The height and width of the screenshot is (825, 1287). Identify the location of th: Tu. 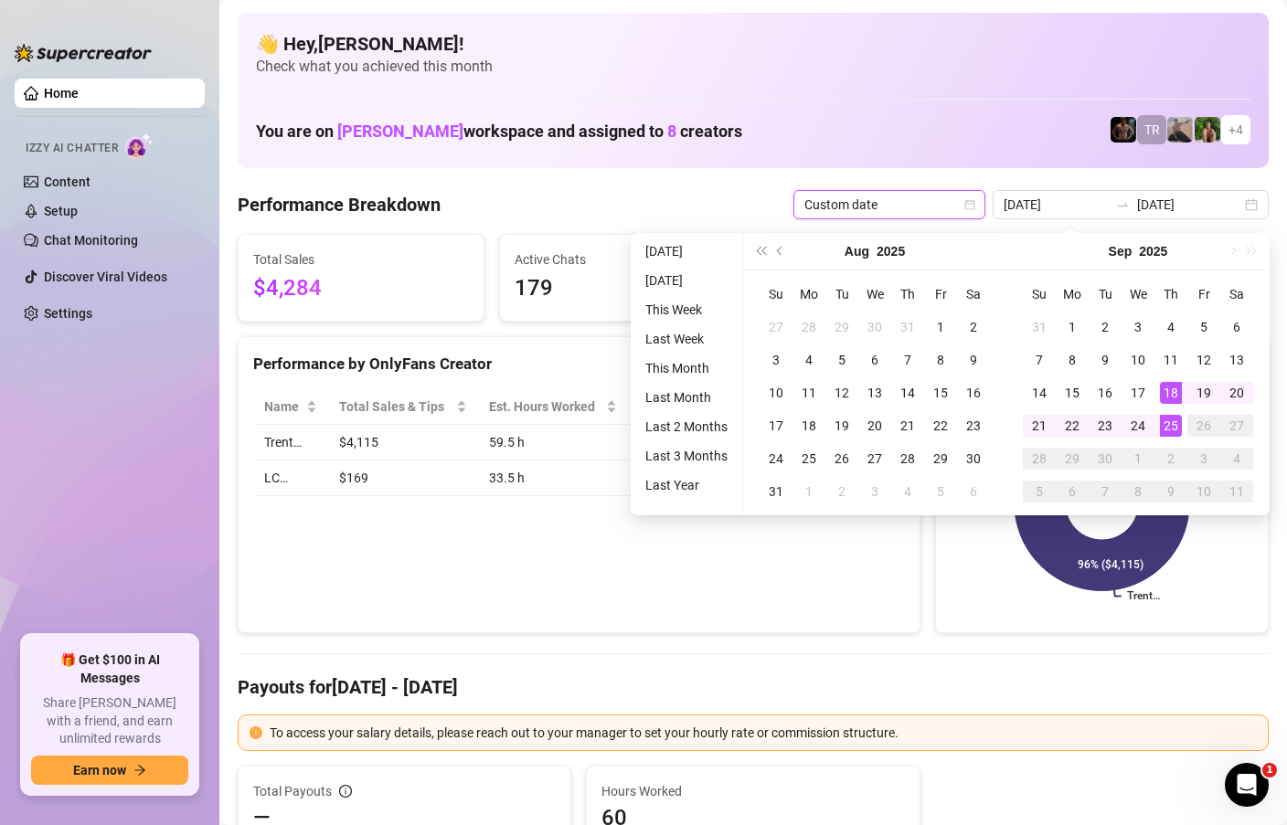
(1105, 294).